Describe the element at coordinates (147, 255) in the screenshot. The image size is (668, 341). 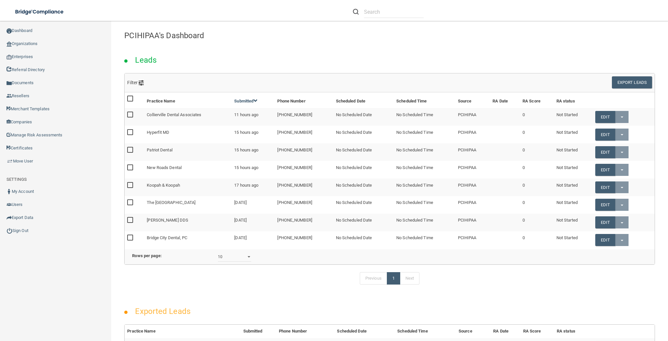
I see `b: Rows per page:` at that location.